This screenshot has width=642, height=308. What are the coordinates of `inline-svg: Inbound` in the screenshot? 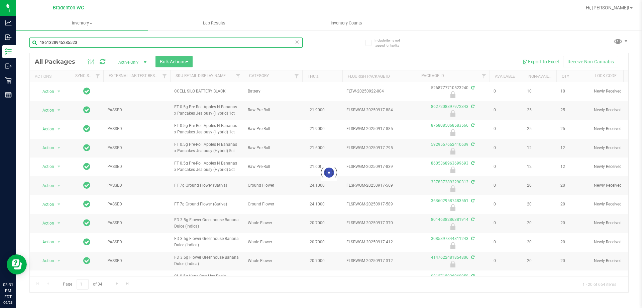 It's located at (8, 37).